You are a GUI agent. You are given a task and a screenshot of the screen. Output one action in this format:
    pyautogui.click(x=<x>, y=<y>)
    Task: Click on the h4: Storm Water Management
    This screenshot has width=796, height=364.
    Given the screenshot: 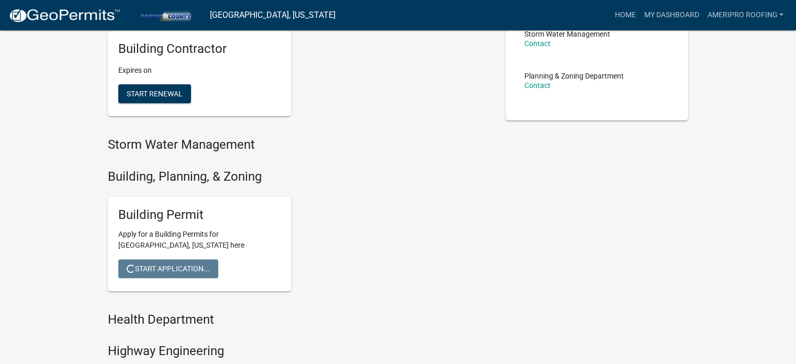 What is the action you would take?
    pyautogui.click(x=299, y=145)
    